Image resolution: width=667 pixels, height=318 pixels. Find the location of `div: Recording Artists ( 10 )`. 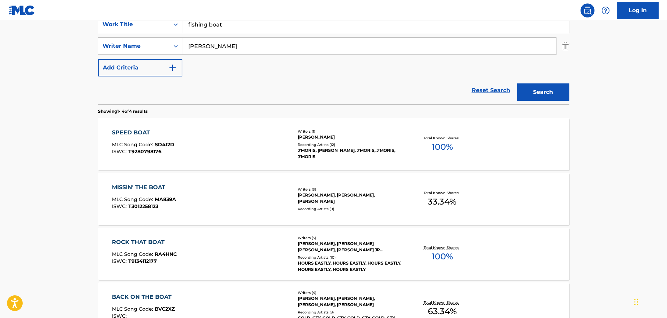

div: Recording Artists ( 10 ) is located at coordinates (350, 257).